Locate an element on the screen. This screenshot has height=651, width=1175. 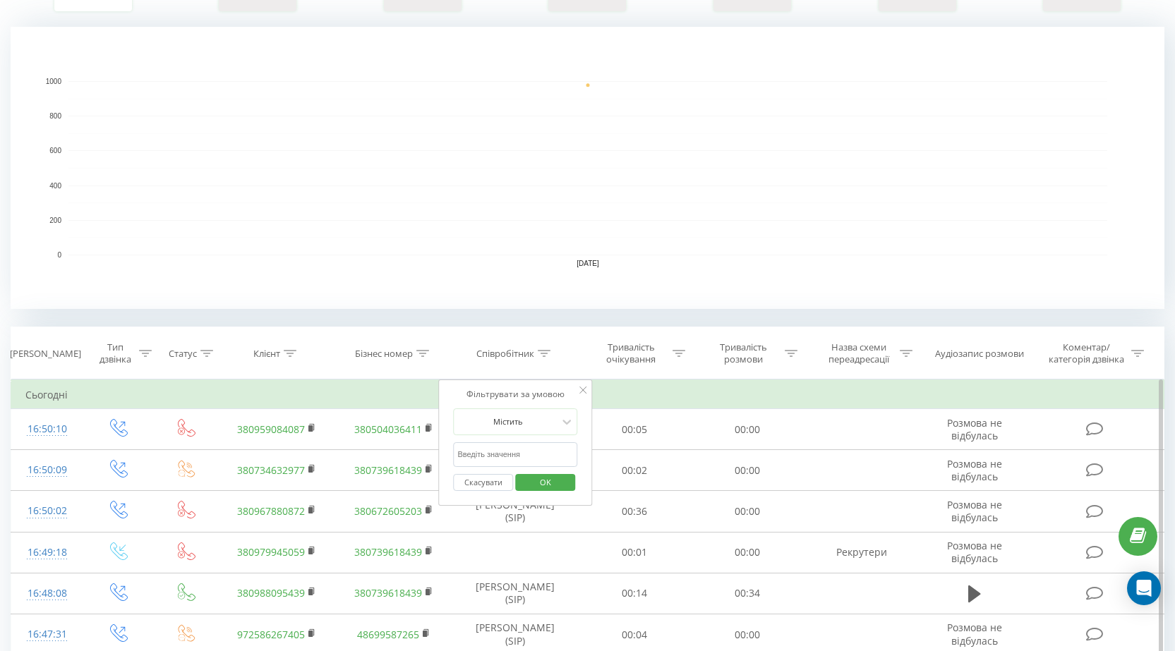
a: 380672605203 is located at coordinates (388, 511).